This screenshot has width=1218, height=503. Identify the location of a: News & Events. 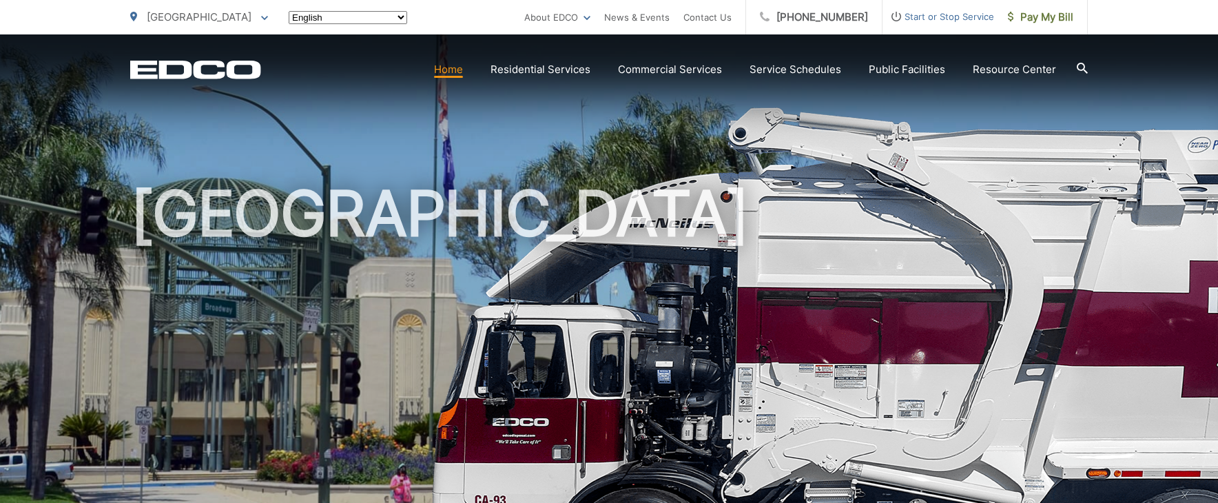
(637, 17).